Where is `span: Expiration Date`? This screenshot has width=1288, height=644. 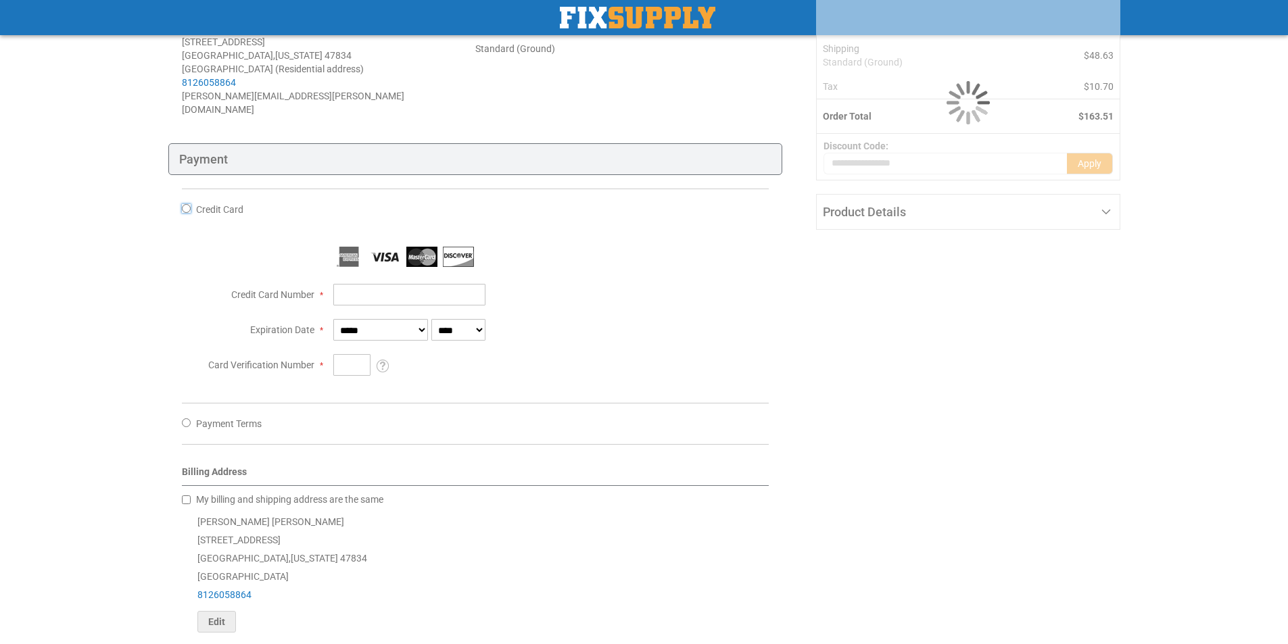 span: Expiration Date is located at coordinates (282, 330).